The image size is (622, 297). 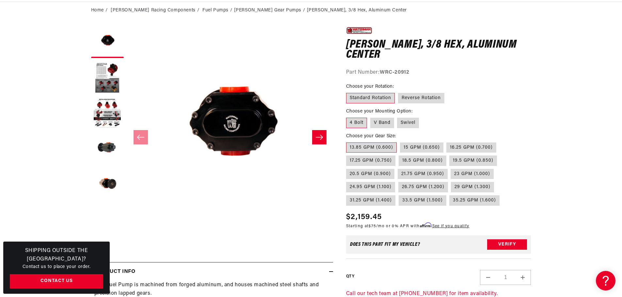 I want to click on label: 18.5 GPM (0.800), so click(x=422, y=161).